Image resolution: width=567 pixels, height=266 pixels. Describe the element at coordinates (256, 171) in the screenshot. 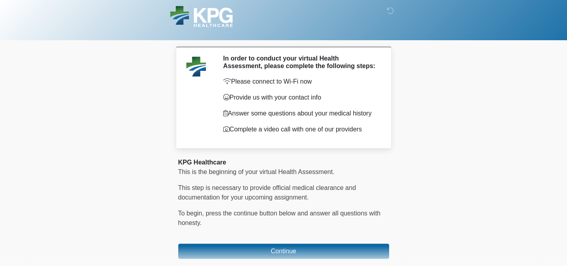

I see `span: This is the beginning of your virtual Health Assessment.` at that location.